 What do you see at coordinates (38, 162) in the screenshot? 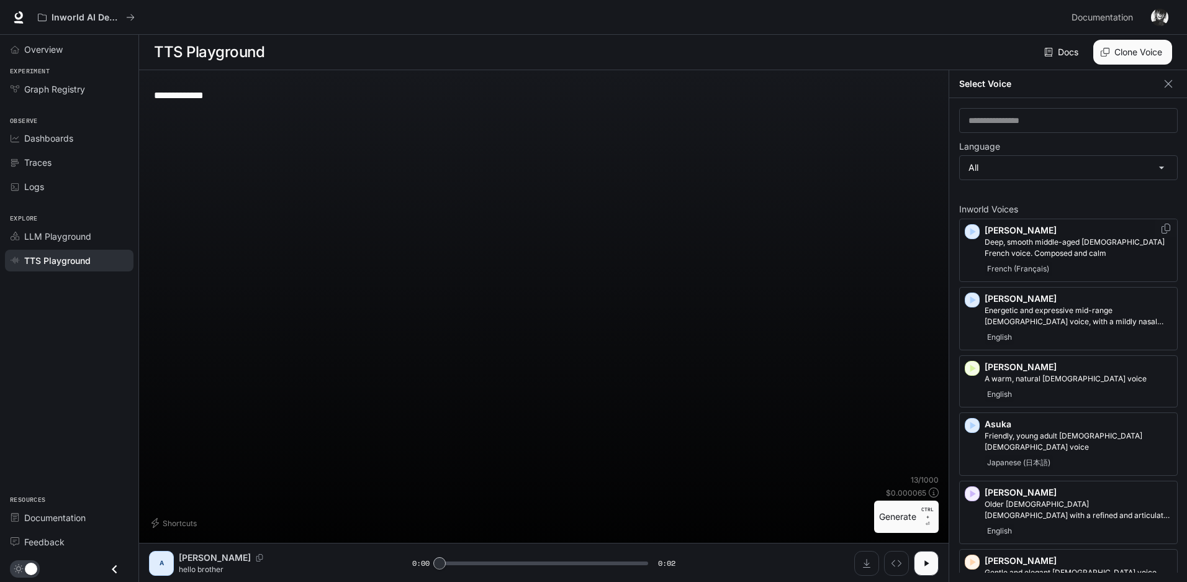
I see `span: Traces` at bounding box center [38, 162].